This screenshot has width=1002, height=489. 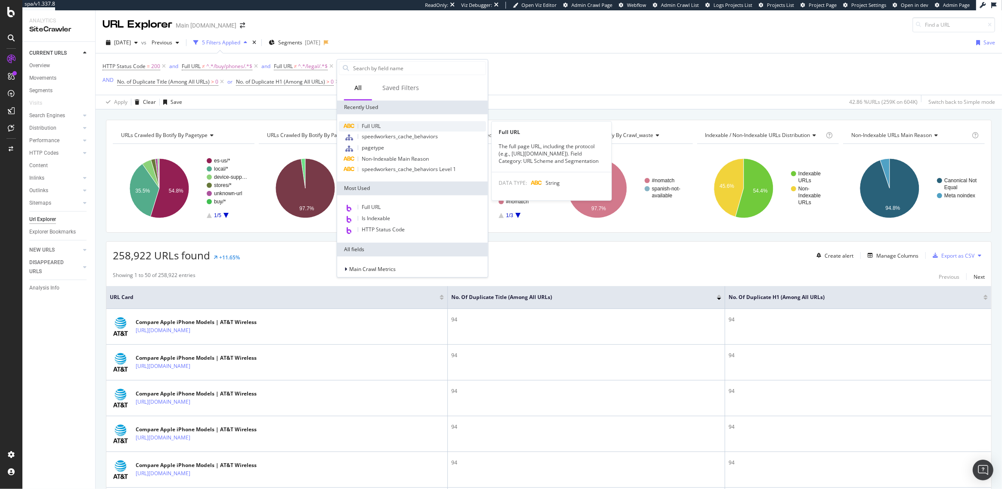 What do you see at coordinates (959, 102) in the screenshot?
I see `button: Switch back to Simple mode` at bounding box center [959, 102].